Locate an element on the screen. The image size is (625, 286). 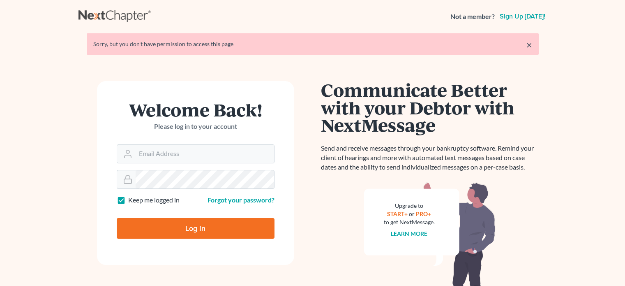
div: Sorry, but you don't have permission to access this page is located at coordinates (313, 44).